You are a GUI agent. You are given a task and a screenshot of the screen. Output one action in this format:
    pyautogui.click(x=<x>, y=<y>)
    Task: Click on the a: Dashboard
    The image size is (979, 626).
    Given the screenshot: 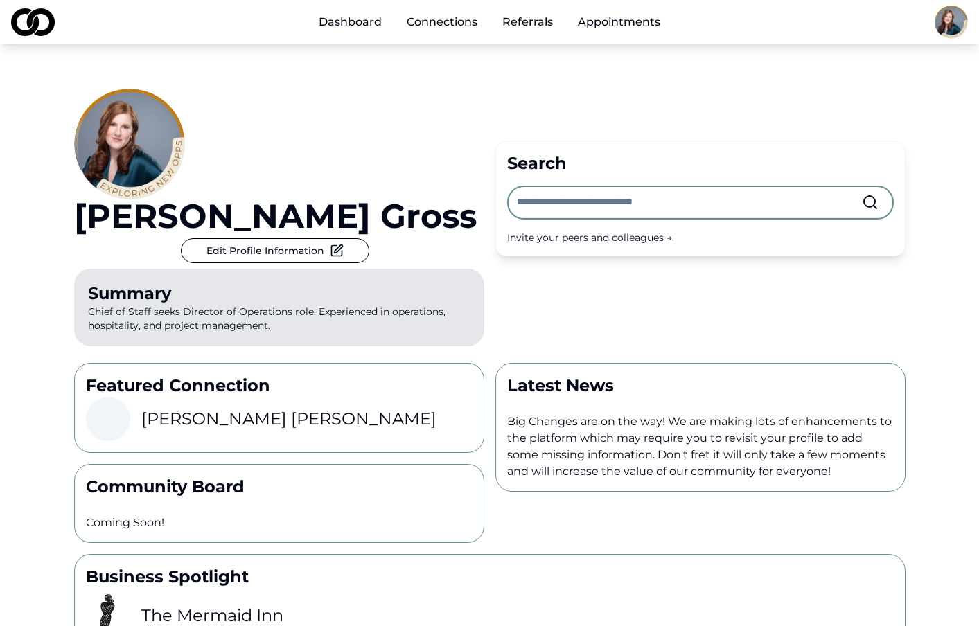 What is the action you would take?
    pyautogui.click(x=350, y=22)
    